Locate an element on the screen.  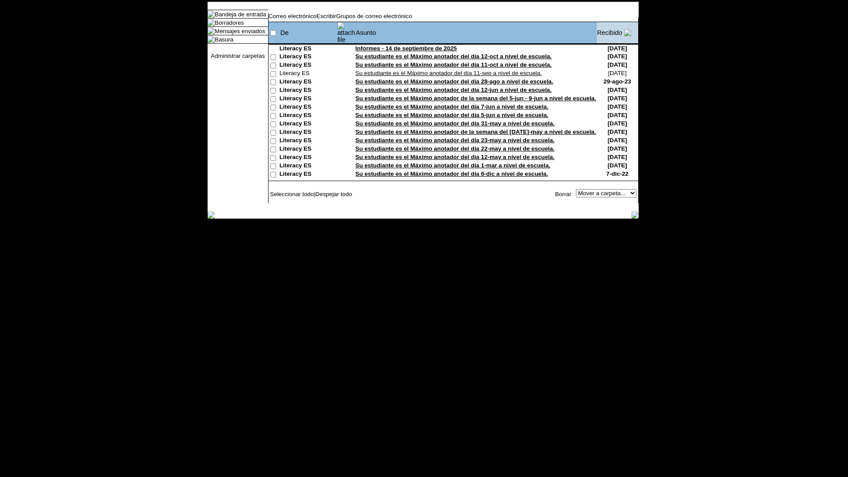
a: Correo electrónico is located at coordinates (292, 16).